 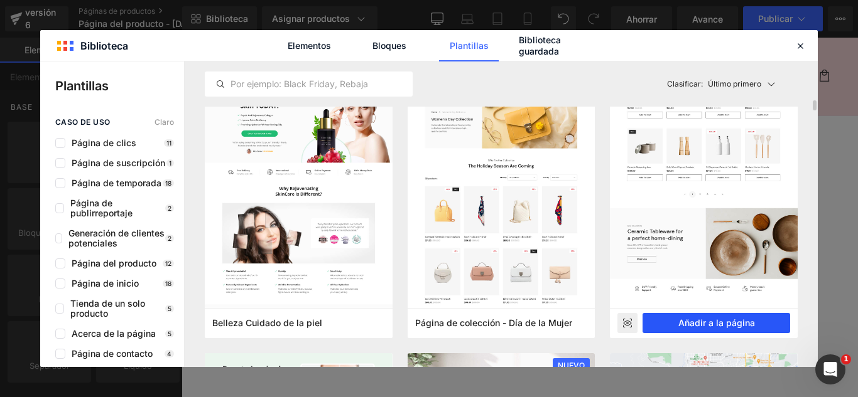 I want to click on font: Último primero, so click(x=734, y=84).